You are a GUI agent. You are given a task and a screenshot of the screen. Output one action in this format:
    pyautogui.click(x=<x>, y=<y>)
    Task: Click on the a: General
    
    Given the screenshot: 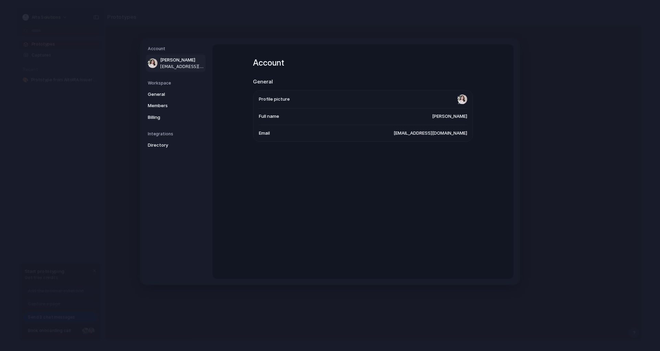 What is the action you would take?
    pyautogui.click(x=176, y=94)
    